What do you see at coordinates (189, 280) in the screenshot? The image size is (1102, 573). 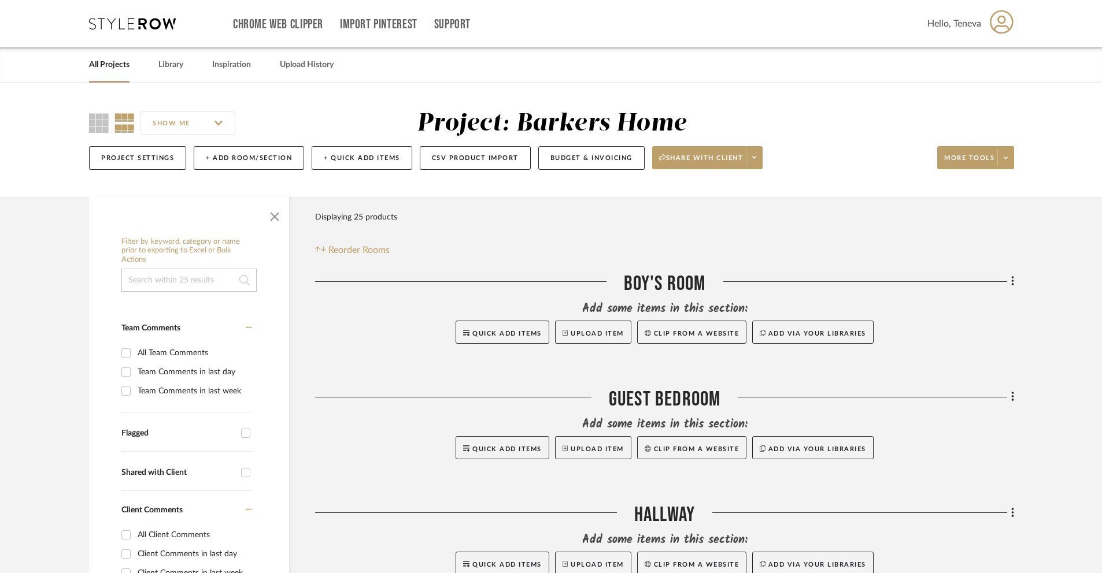 I see `input: Search within 25 results` at bounding box center [189, 280].